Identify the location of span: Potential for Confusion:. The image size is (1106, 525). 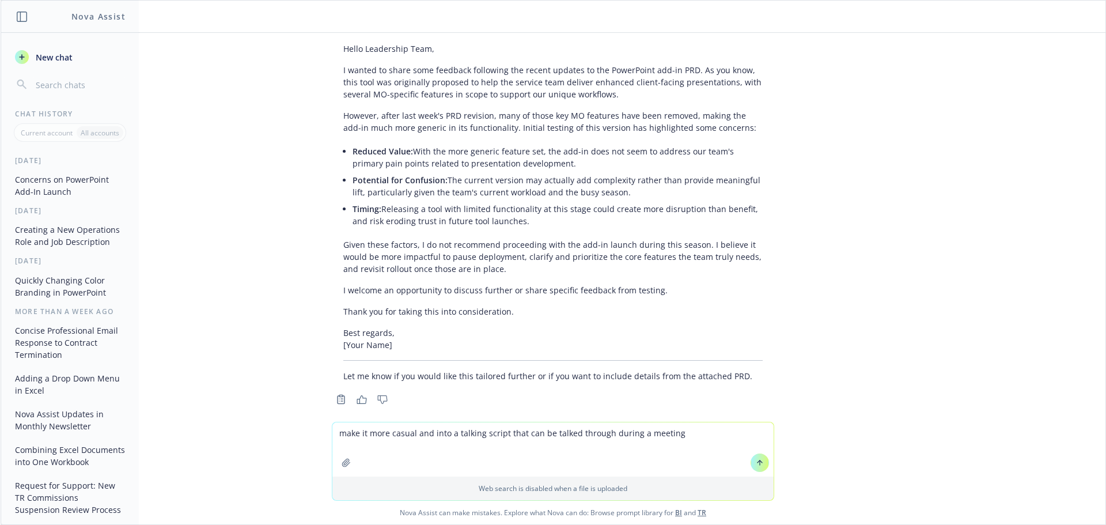
(400, 180).